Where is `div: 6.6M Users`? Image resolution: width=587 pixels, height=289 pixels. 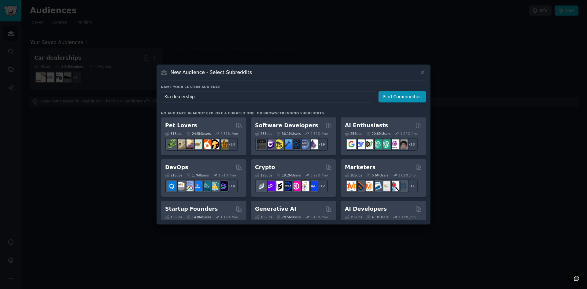
div: 6.6M Users is located at coordinates (377, 175).